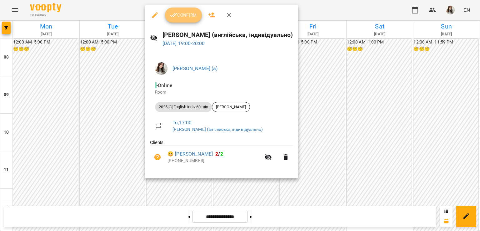  What do you see at coordinates (164, 85) in the screenshot?
I see `span: - Online` at bounding box center [164, 85].